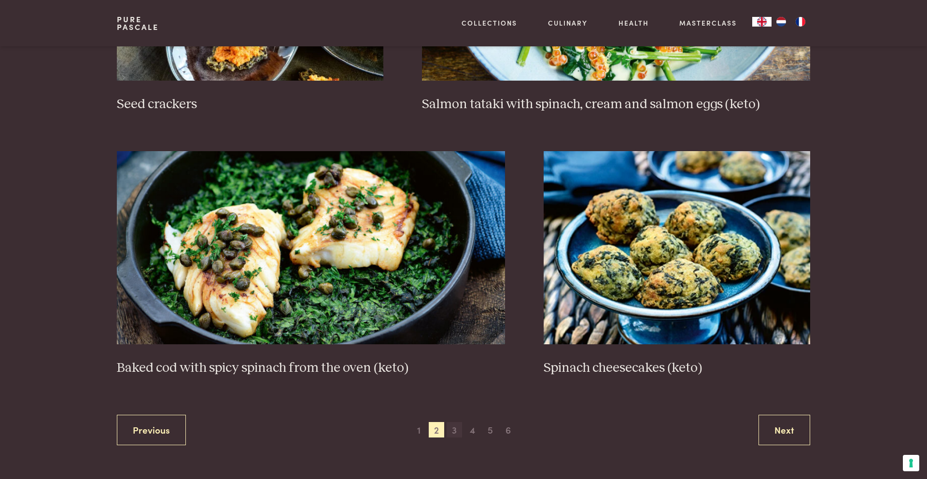 This screenshot has height=479, width=927. I want to click on span: 5, so click(491, 430).